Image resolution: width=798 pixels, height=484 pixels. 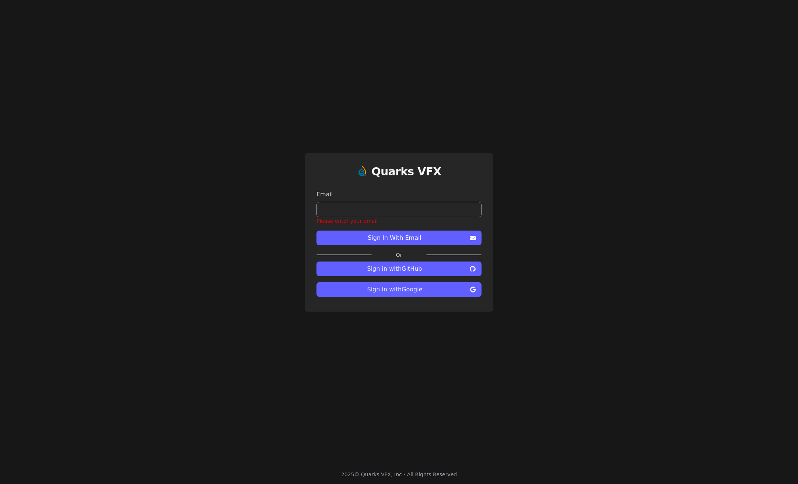 I want to click on div: Please enter your email, so click(x=399, y=221).